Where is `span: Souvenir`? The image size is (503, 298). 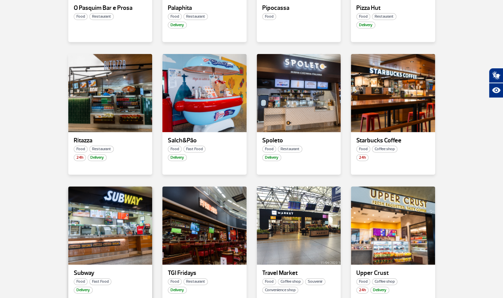
span: Souvenir is located at coordinates (315, 282).